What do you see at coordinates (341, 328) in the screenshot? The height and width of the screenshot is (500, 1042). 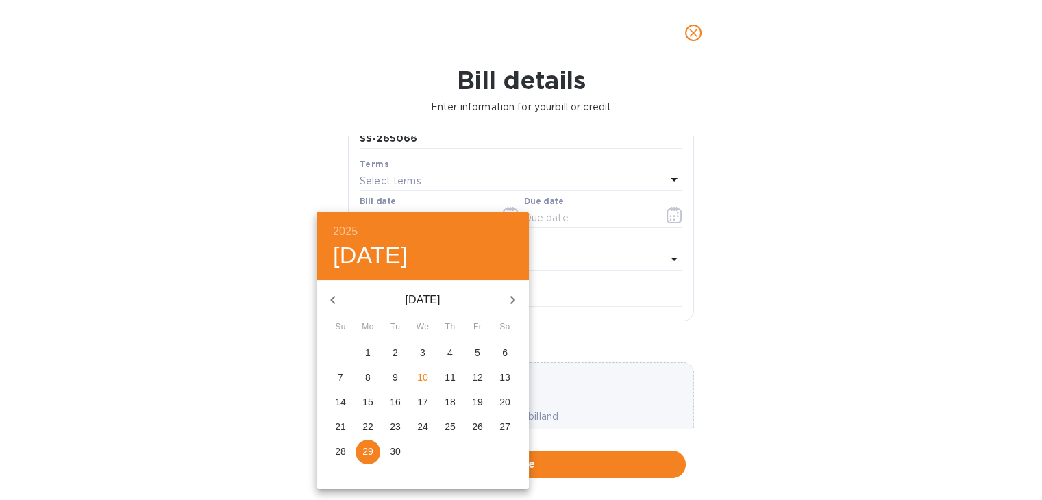 I see `span: Su` at bounding box center [341, 328].